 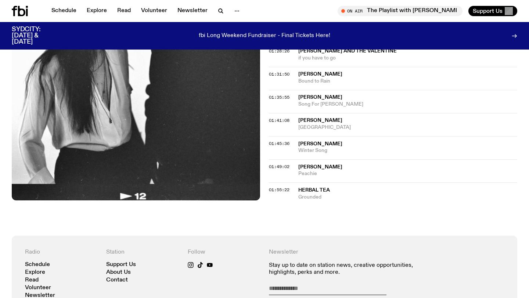 What do you see at coordinates (346, 269) in the screenshot?
I see `p: Stay up to date on station news, creative opportunities, highlights, perks and more.` at bounding box center [346, 269].